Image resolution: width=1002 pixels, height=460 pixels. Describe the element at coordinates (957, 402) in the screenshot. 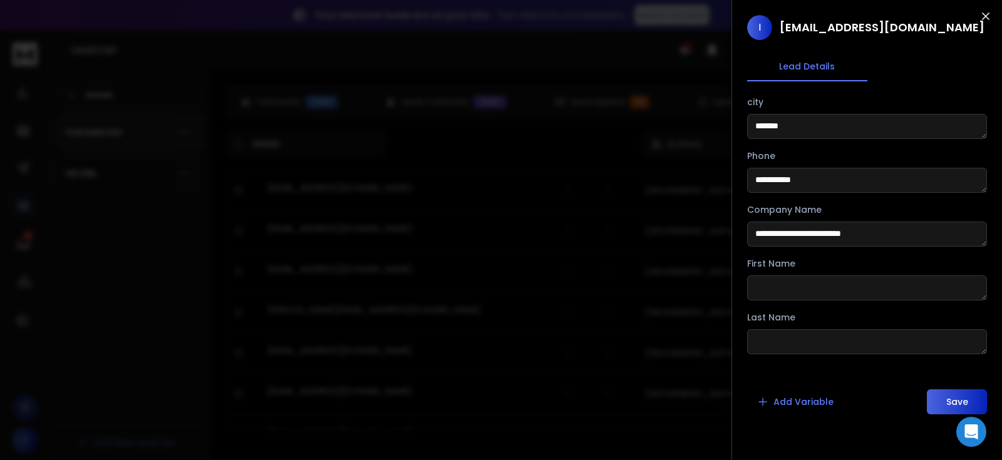

I see `button: Save` at that location.